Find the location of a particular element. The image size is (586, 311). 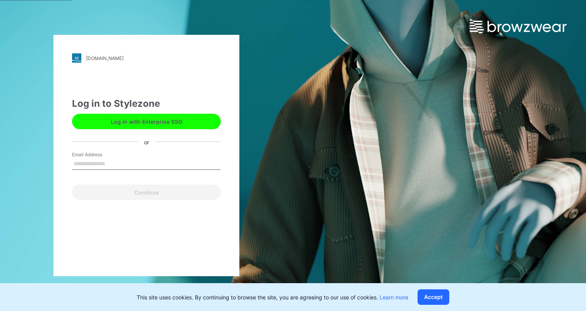

img: stylezone-logo.562084cfcfab977791bfbf7441f1a819.svg is located at coordinates (77, 58).